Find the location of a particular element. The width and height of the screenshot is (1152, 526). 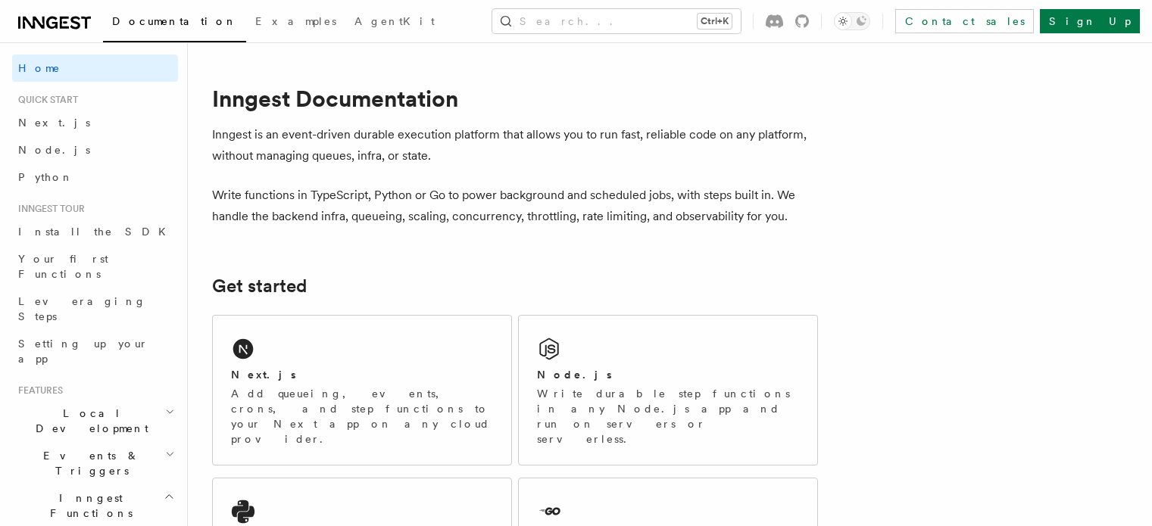

a: Next.js is located at coordinates (95, 123).